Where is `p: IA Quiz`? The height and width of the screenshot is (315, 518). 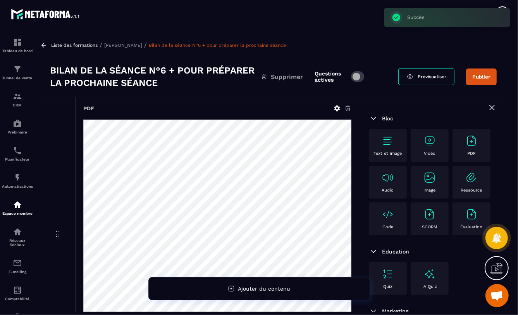 p: IA Quiz is located at coordinates (430, 287).